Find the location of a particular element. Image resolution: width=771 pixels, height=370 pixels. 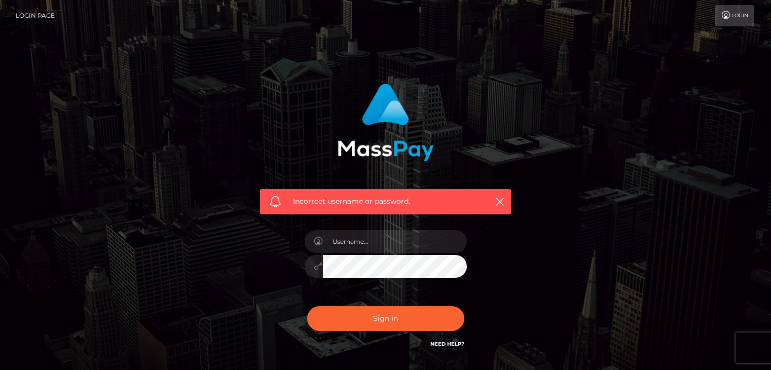

a: Login Page is located at coordinates (35, 16).